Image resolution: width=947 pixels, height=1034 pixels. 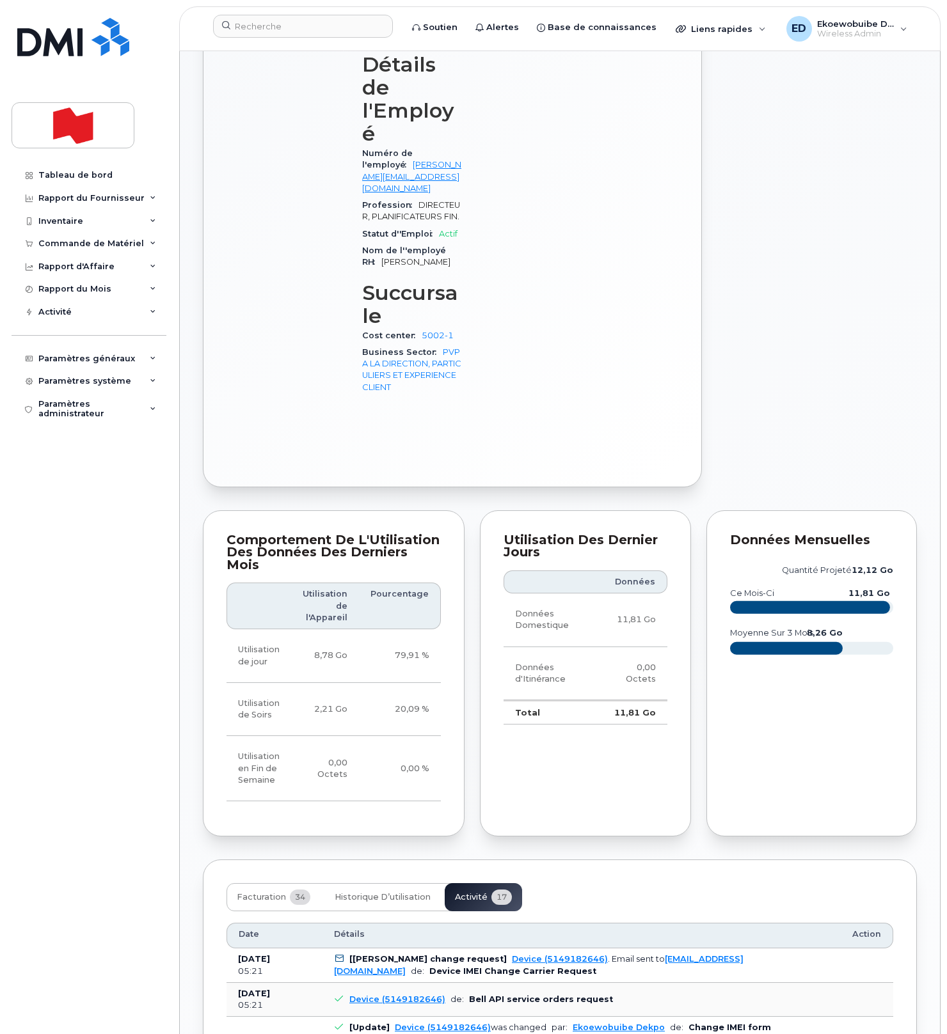 I want to click on span: Alertes, so click(x=502, y=28).